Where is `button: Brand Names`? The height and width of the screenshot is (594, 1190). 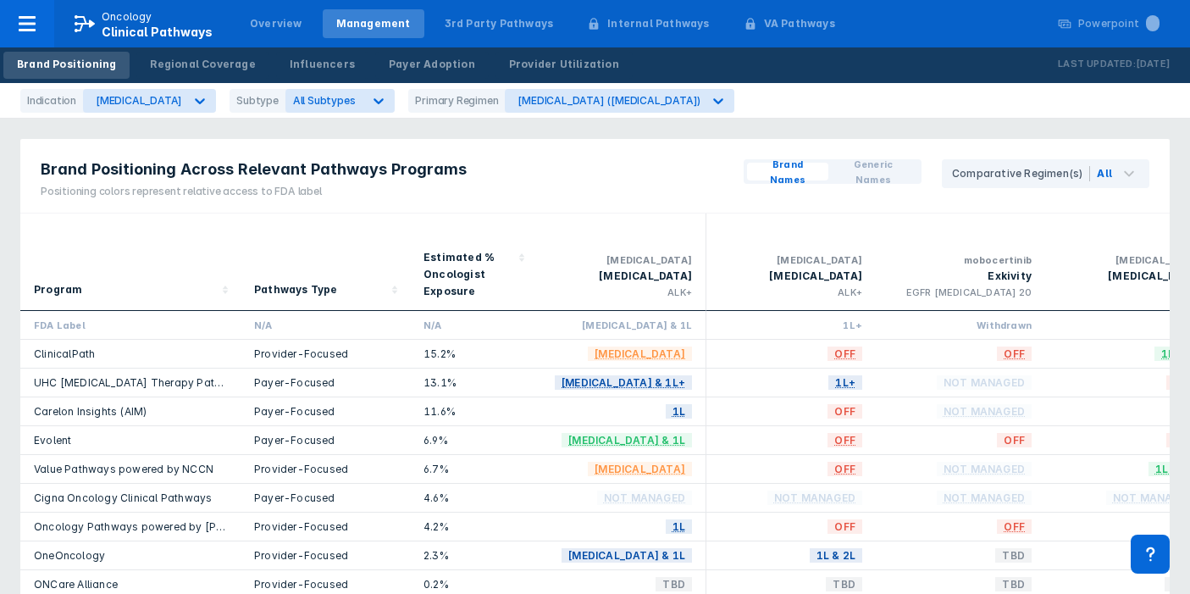
button: Brand Names is located at coordinates (788, 171).